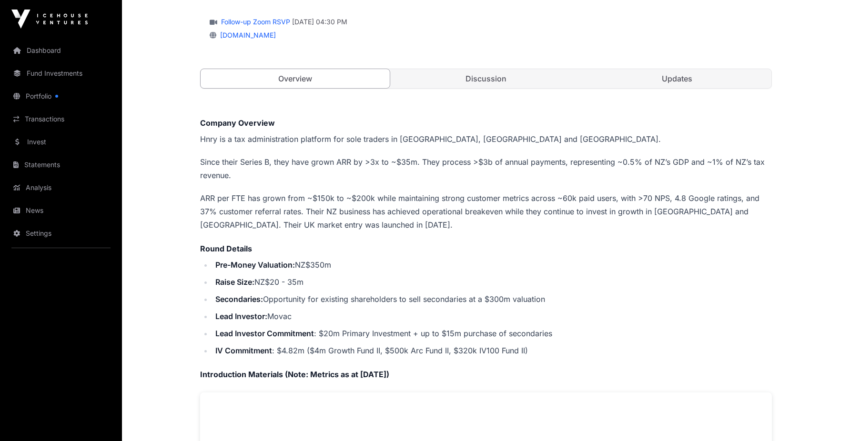 The width and height of the screenshot is (850, 441). Describe the element at coordinates (235, 282) in the screenshot. I see `strong: Raise Size:` at that location.